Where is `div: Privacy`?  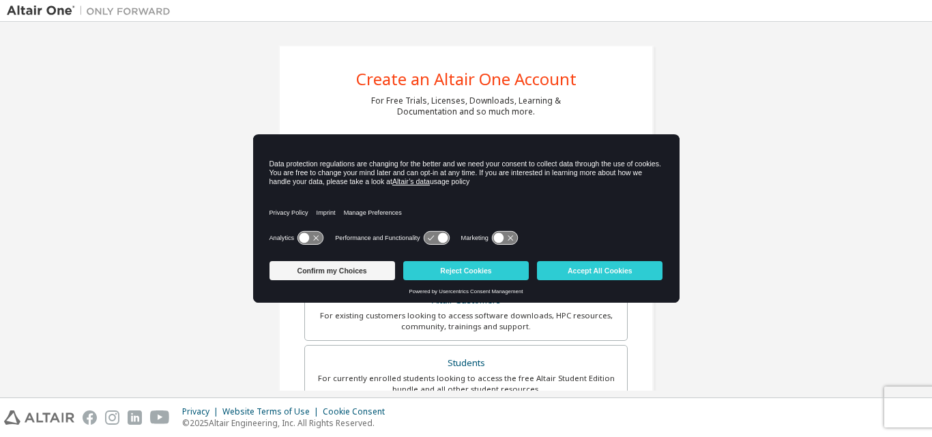 div: Privacy is located at coordinates (202, 412).